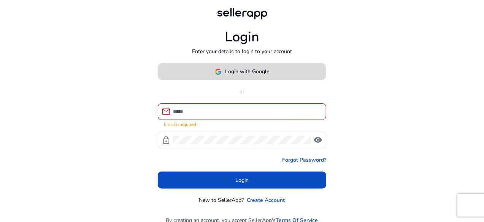  What do you see at coordinates (218, 72) in the screenshot?
I see `img: google-logo.svg` at bounding box center [218, 72].